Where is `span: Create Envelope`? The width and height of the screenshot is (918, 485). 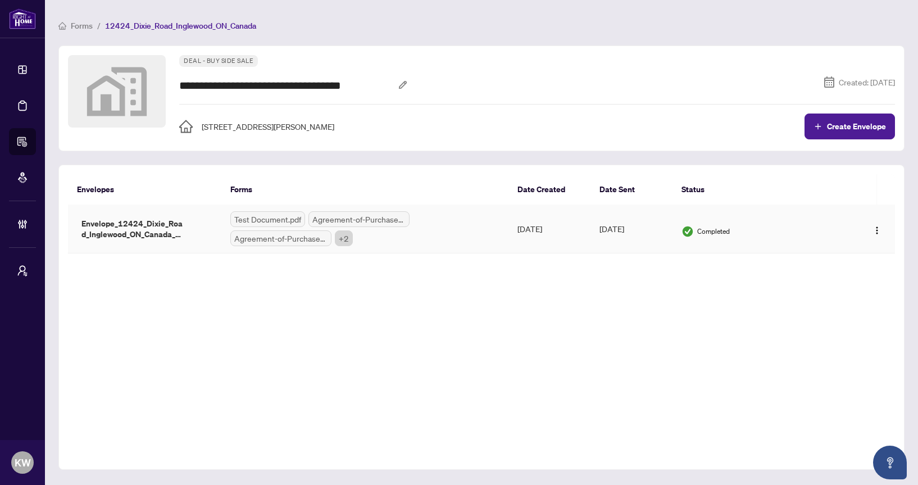
span: Create Envelope is located at coordinates (856, 126).